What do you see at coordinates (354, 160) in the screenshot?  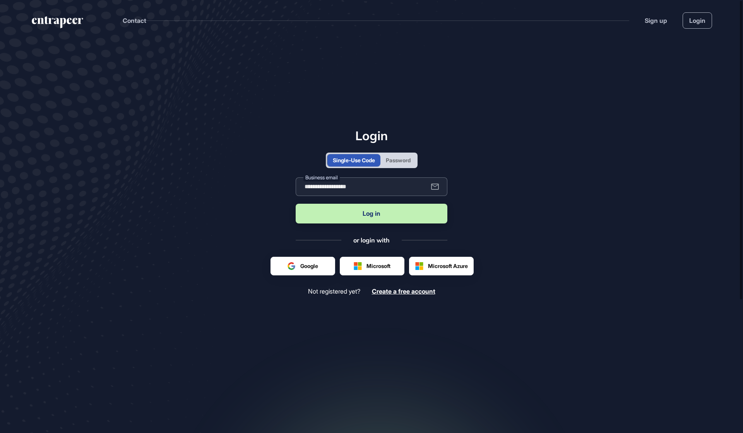 I see `div: Single-Use Code` at bounding box center [354, 160].